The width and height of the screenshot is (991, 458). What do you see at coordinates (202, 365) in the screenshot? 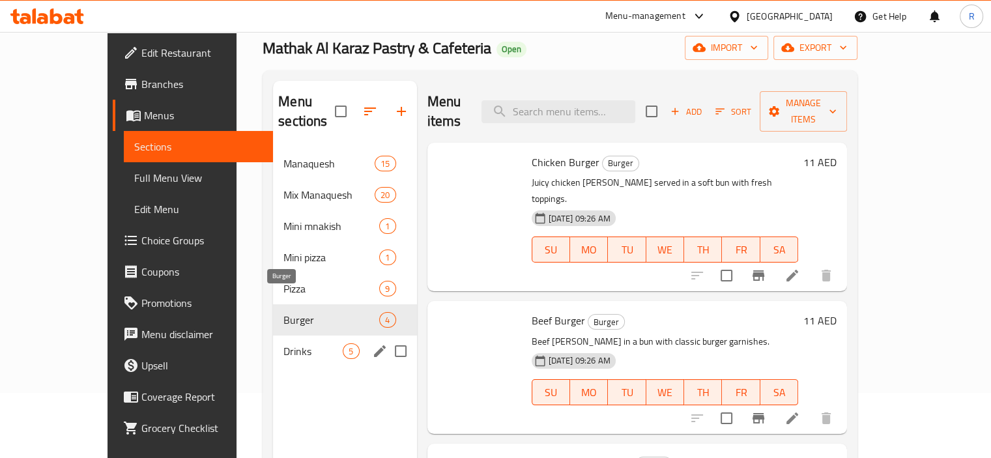
I see `span: Upsell` at bounding box center [202, 365].